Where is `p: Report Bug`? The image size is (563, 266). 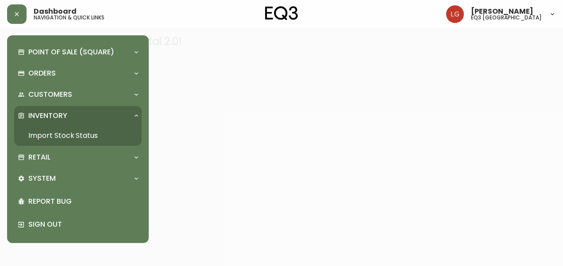 p: Report Bug is located at coordinates (83, 202).